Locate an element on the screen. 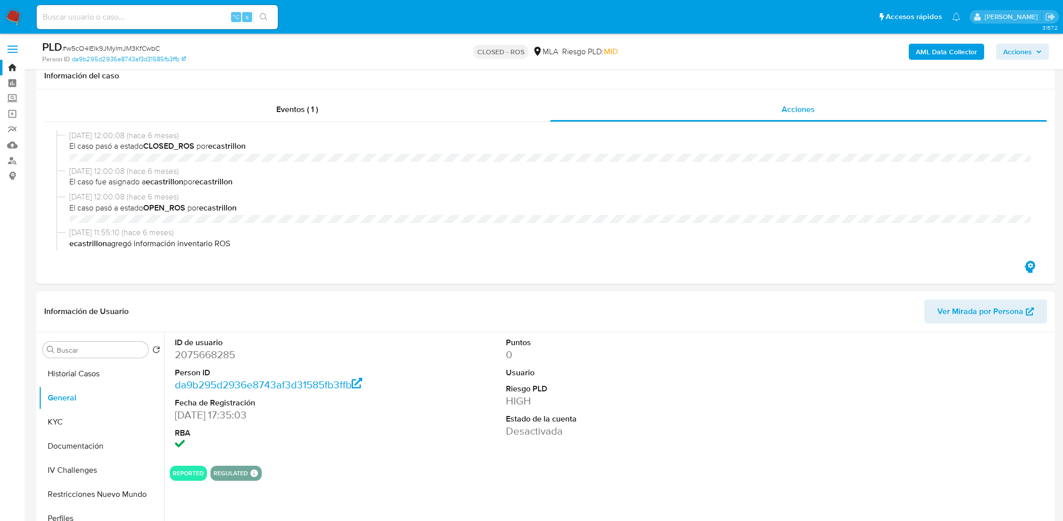 The height and width of the screenshot is (521, 1063). dd: 2075668285 is located at coordinates (280, 355).